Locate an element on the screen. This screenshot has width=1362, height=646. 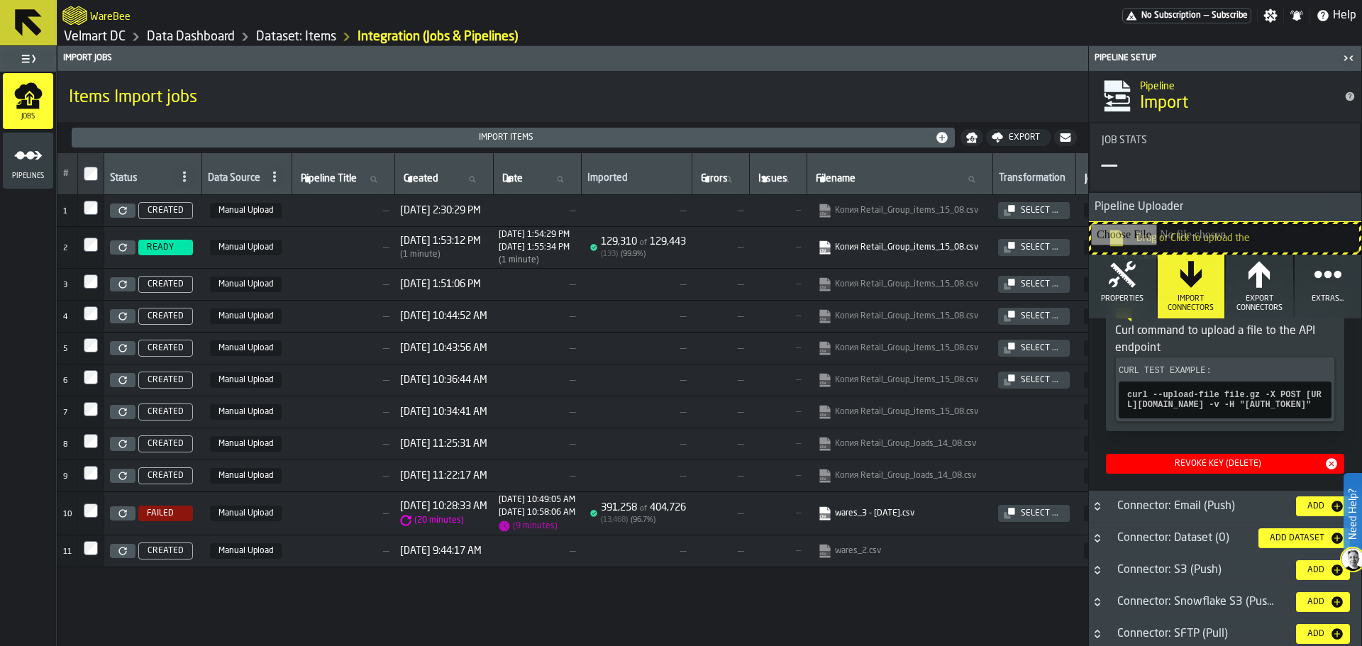
label: InputCheckbox-label-react-aria965894986-:r9e3: is located at coordinates (91, 245).